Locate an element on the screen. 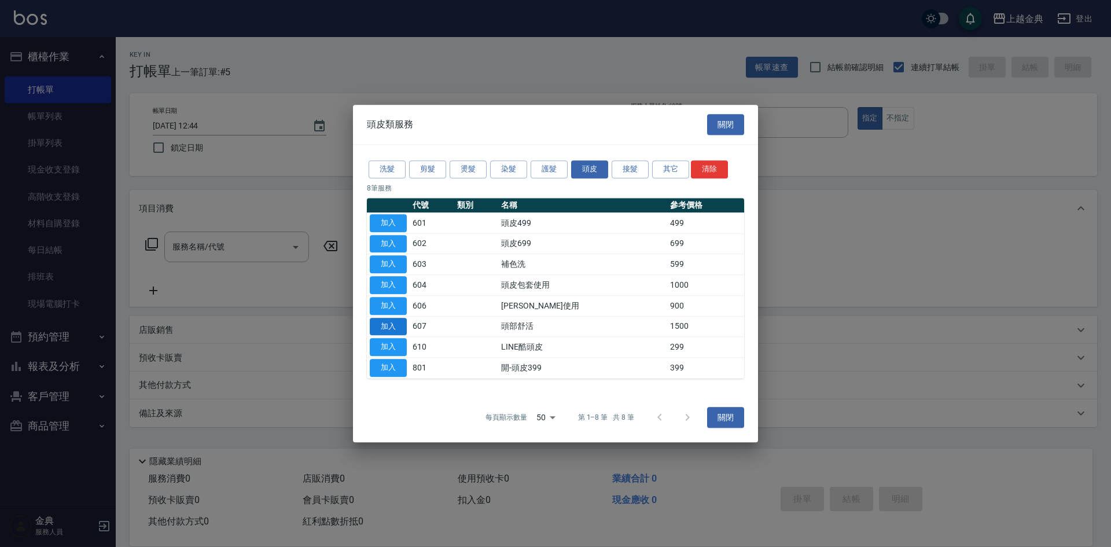  td: 頭皮包套使用 is located at coordinates (582, 285).